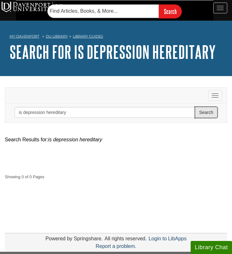 This screenshot has height=254, width=232. Describe the element at coordinates (116, 37) in the screenshot. I see `nav: breadcrumb` at that location.